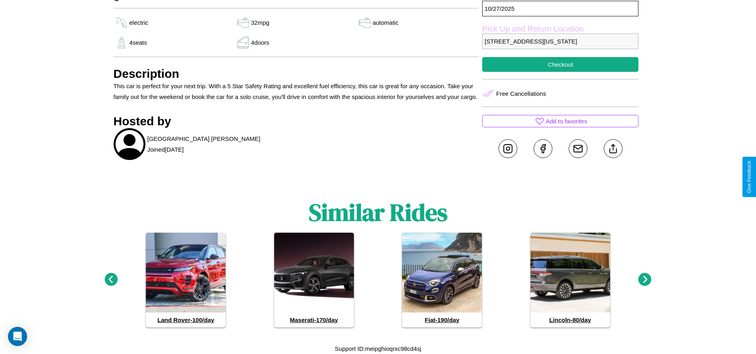  Describe the element at coordinates (138, 42) in the screenshot. I see `p: 4 seats` at that location.